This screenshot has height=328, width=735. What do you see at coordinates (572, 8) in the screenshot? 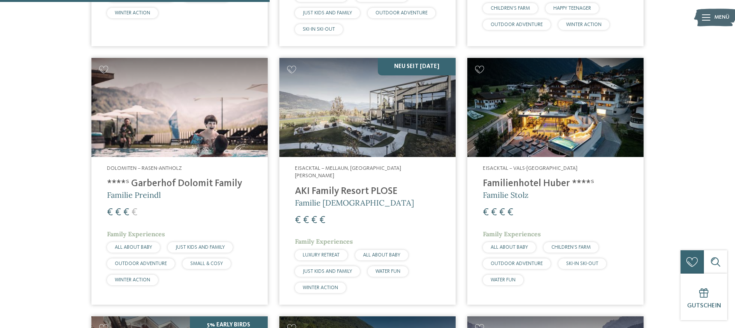
I see `span: HAPPY TEENAGER` at bounding box center [572, 8].